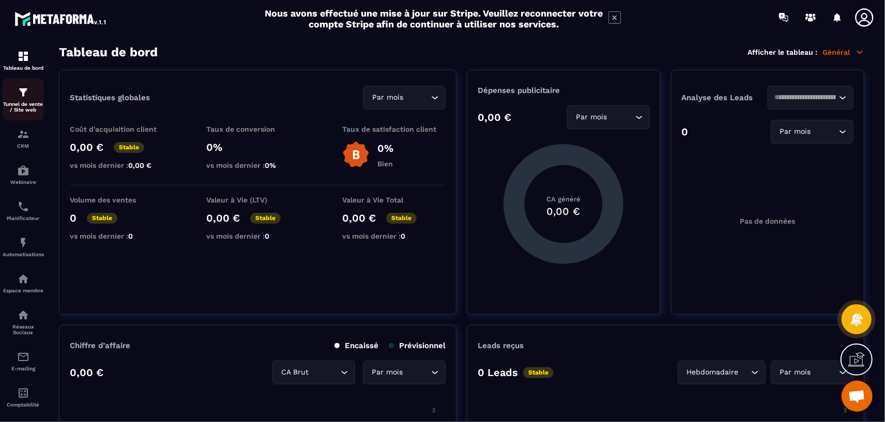  I want to click on a: schedulerschedulerPlanificateur, so click(23, 211).